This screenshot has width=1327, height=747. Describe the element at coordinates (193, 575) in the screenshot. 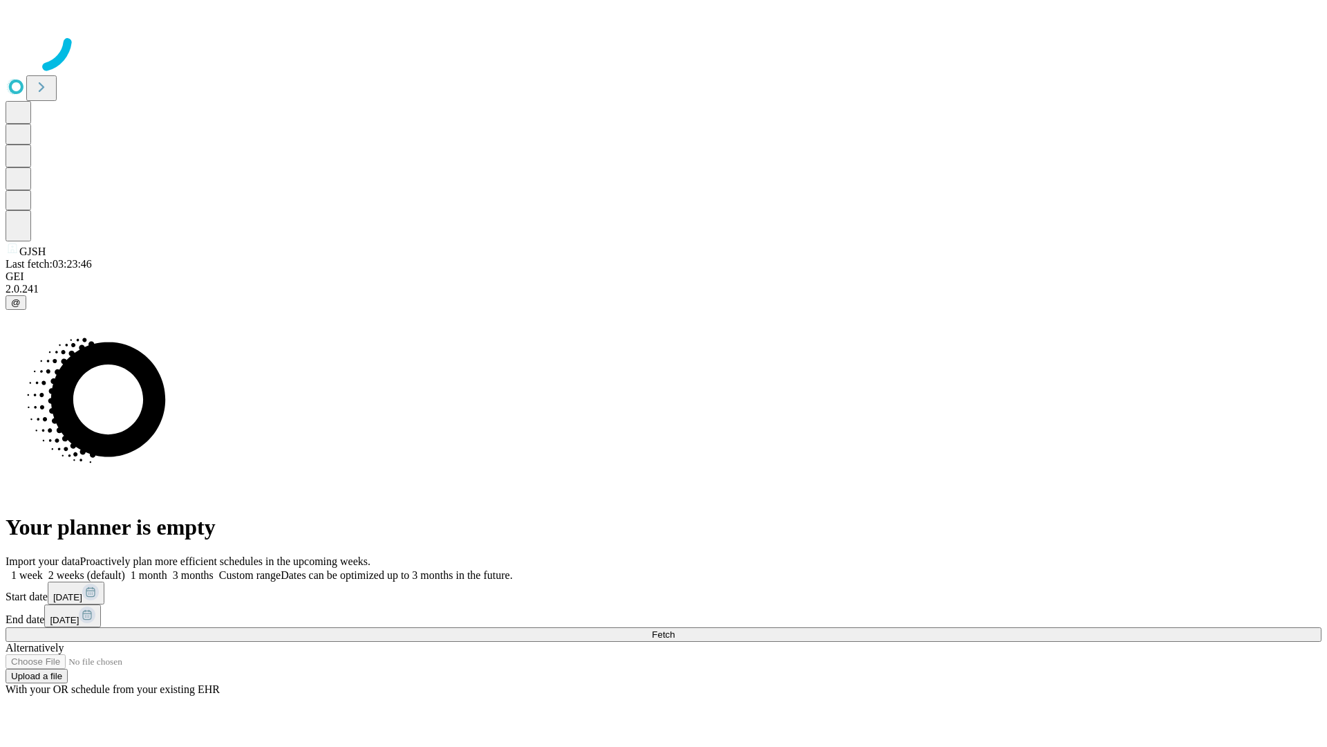

I see `span: 3 months` at that location.